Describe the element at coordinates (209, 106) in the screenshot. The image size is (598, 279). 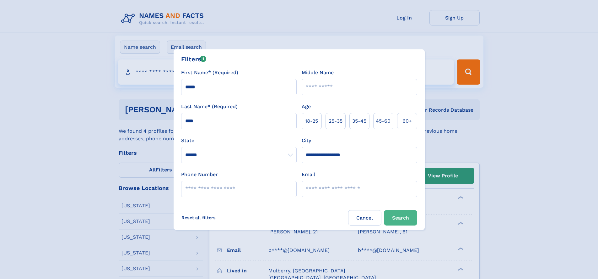
I see `label: Last Name* (Required)` at that location.